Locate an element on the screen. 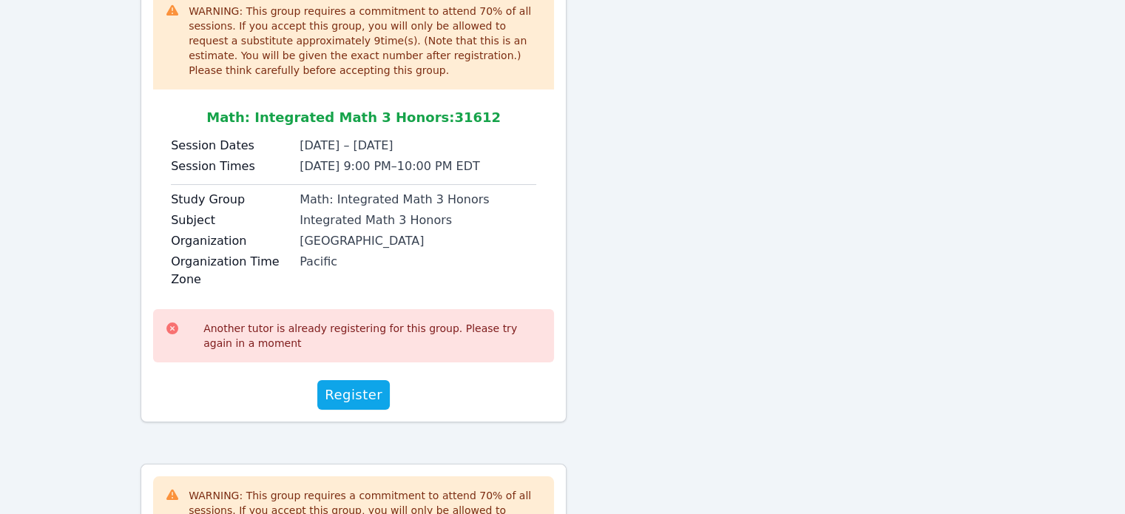 The image size is (1125, 514). label: Subject is located at coordinates (231, 220).